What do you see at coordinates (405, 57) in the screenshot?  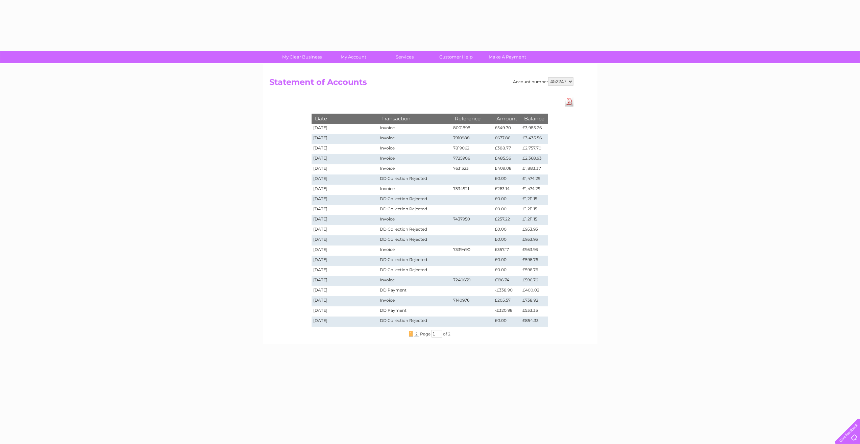 I see `a: Services` at bounding box center [405, 57].